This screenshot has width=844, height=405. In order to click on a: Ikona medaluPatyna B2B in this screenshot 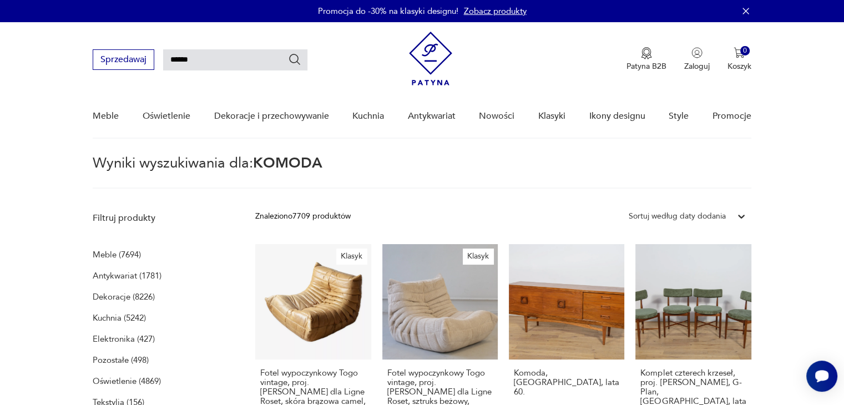, I will do `click(646, 59)`.